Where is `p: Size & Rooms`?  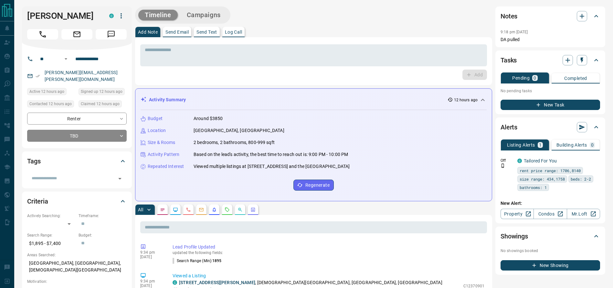
p: Size & Rooms is located at coordinates (162, 142).